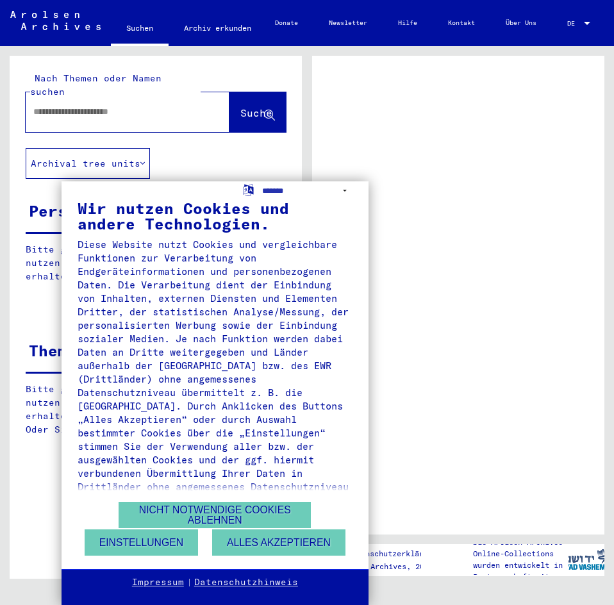 This screenshot has height=605, width=614. Describe the element at coordinates (158, 583) in the screenshot. I see `a: Impressum` at that location.